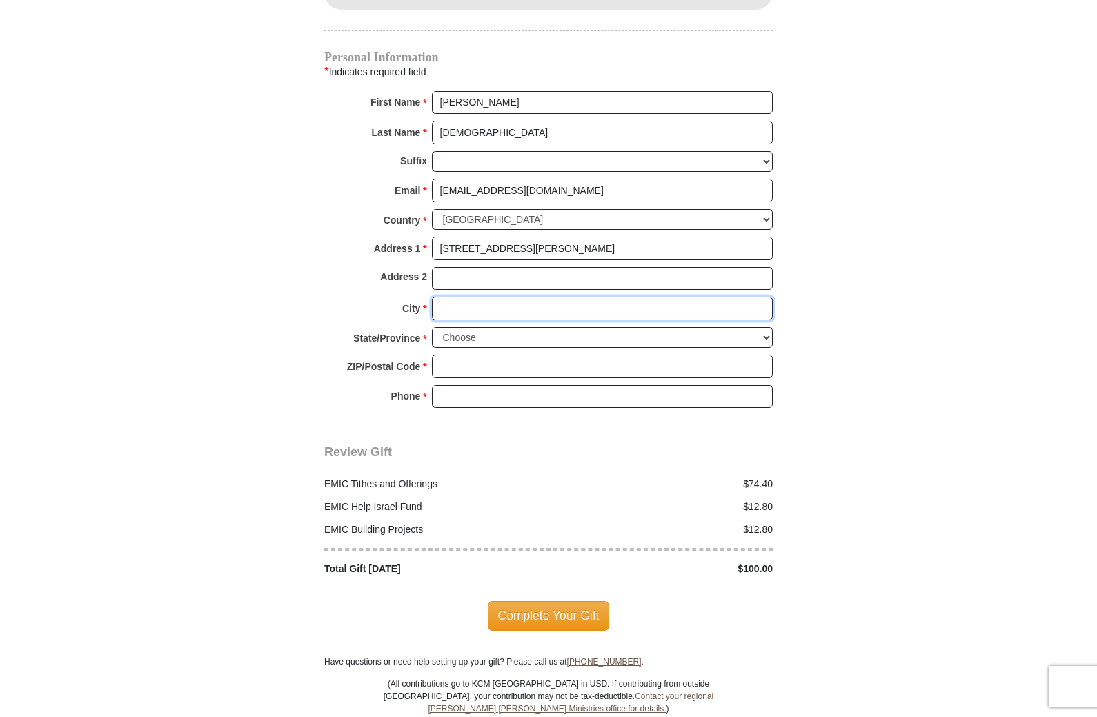 The image size is (1097, 717). What do you see at coordinates (665, 484) in the screenshot?
I see `div: $74.40` at bounding box center [665, 484].